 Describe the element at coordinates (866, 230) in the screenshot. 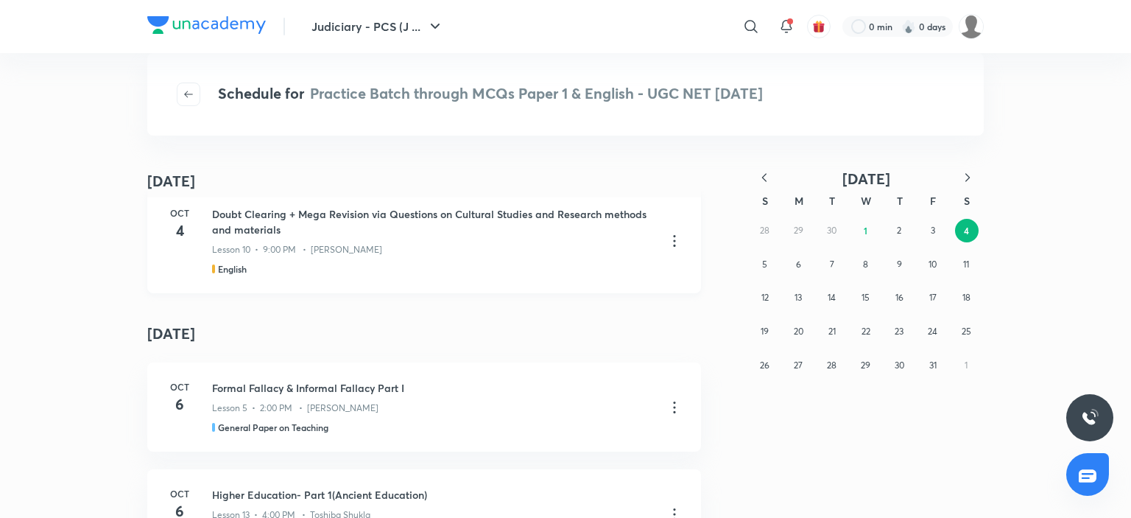

I see `button: October 1, 2025` at that location.